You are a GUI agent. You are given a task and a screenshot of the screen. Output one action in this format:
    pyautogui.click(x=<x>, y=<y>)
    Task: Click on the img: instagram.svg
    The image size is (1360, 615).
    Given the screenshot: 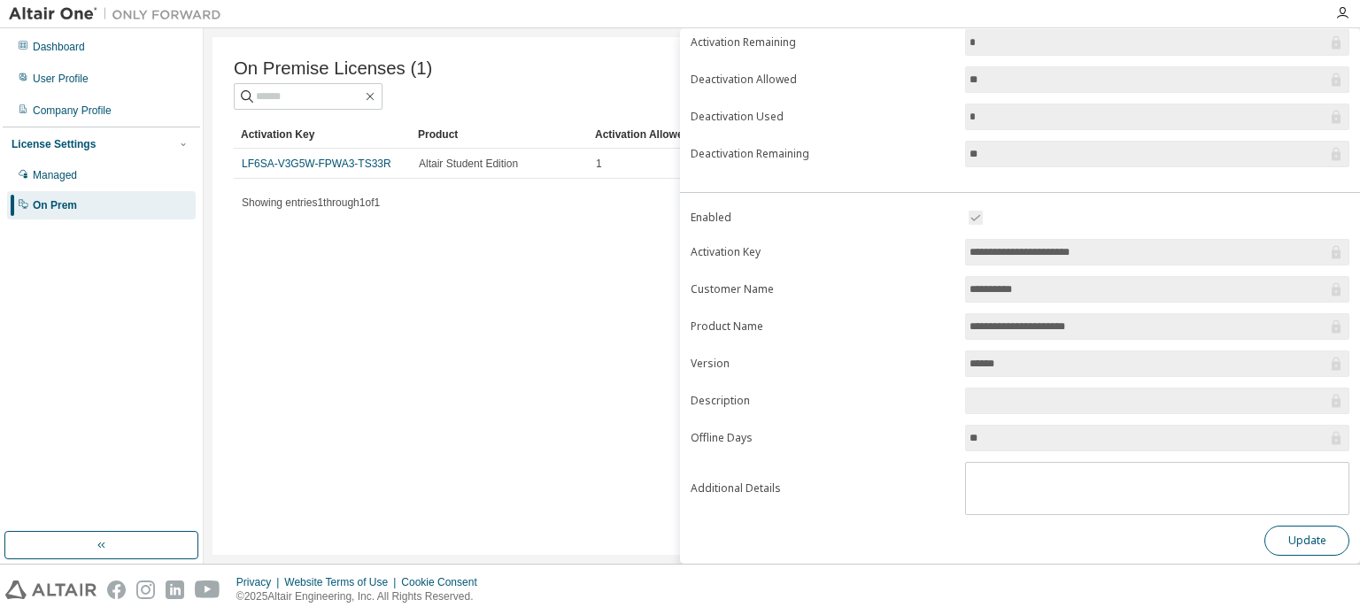 What is the action you would take?
    pyautogui.click(x=145, y=590)
    